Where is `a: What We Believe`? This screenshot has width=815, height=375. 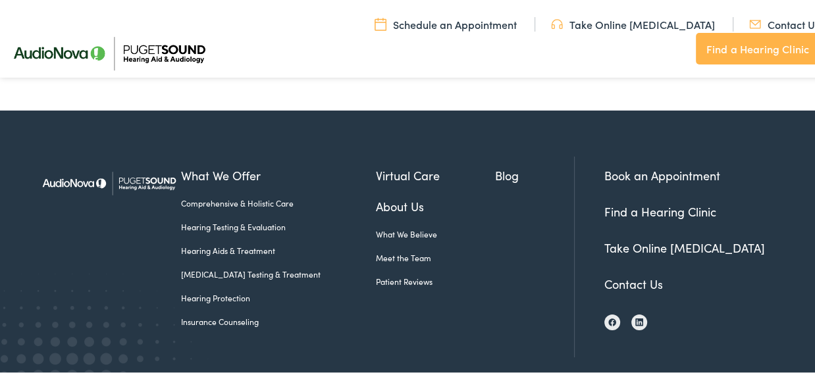
a: What We Believe is located at coordinates (435, 232).